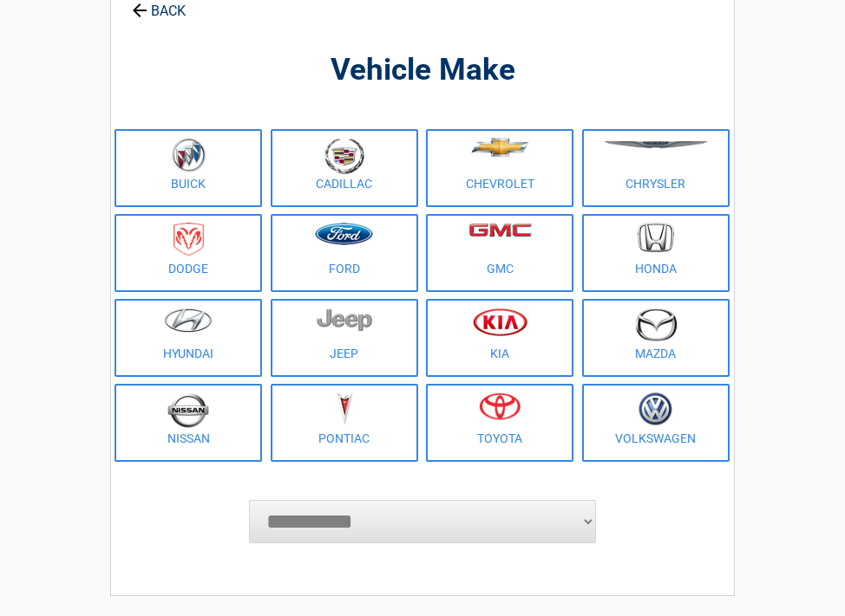 The width and height of the screenshot is (845, 616). I want to click on a: Dodge, so click(188, 253).